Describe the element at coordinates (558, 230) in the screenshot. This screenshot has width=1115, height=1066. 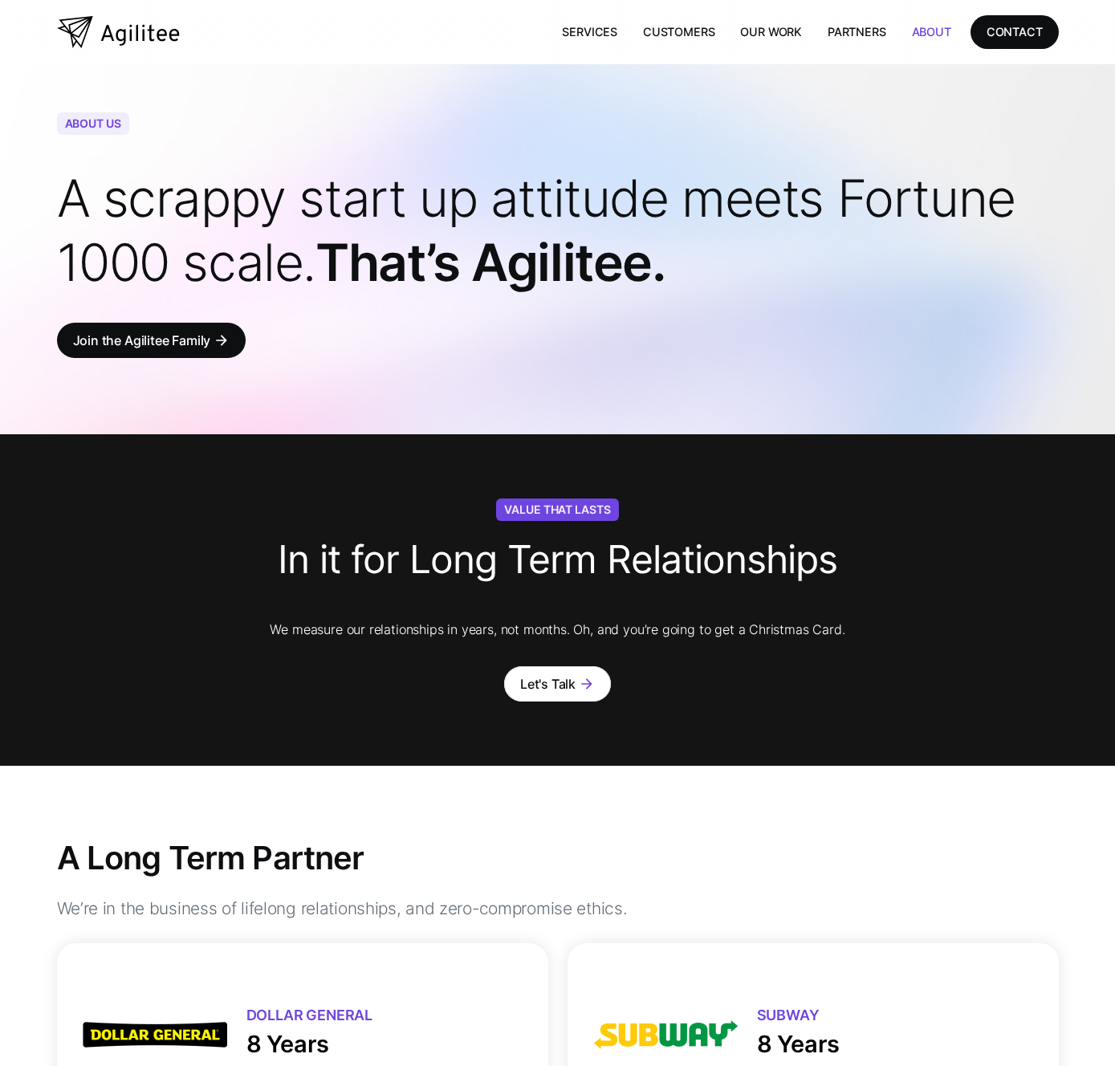
I see `h1: That’s Agilitee.` at that location.